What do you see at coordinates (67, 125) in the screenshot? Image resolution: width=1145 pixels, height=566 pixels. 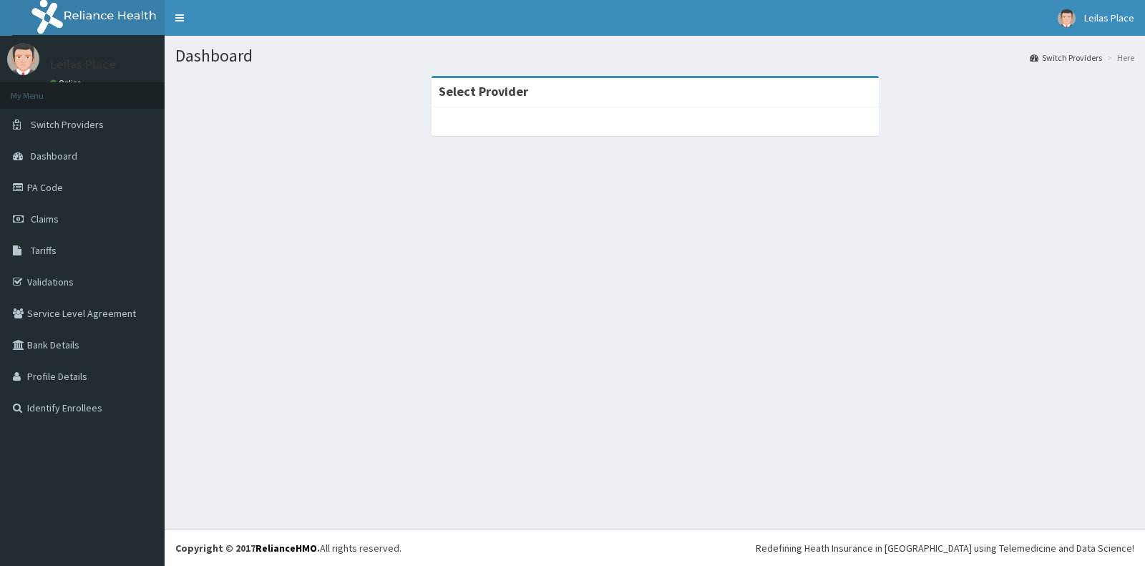 I see `span: Switch Providers` at bounding box center [67, 125].